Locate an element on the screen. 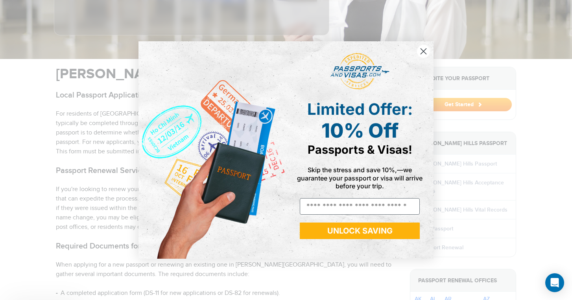 This screenshot has width=572, height=300. span: 10% Off is located at coordinates (360, 131).